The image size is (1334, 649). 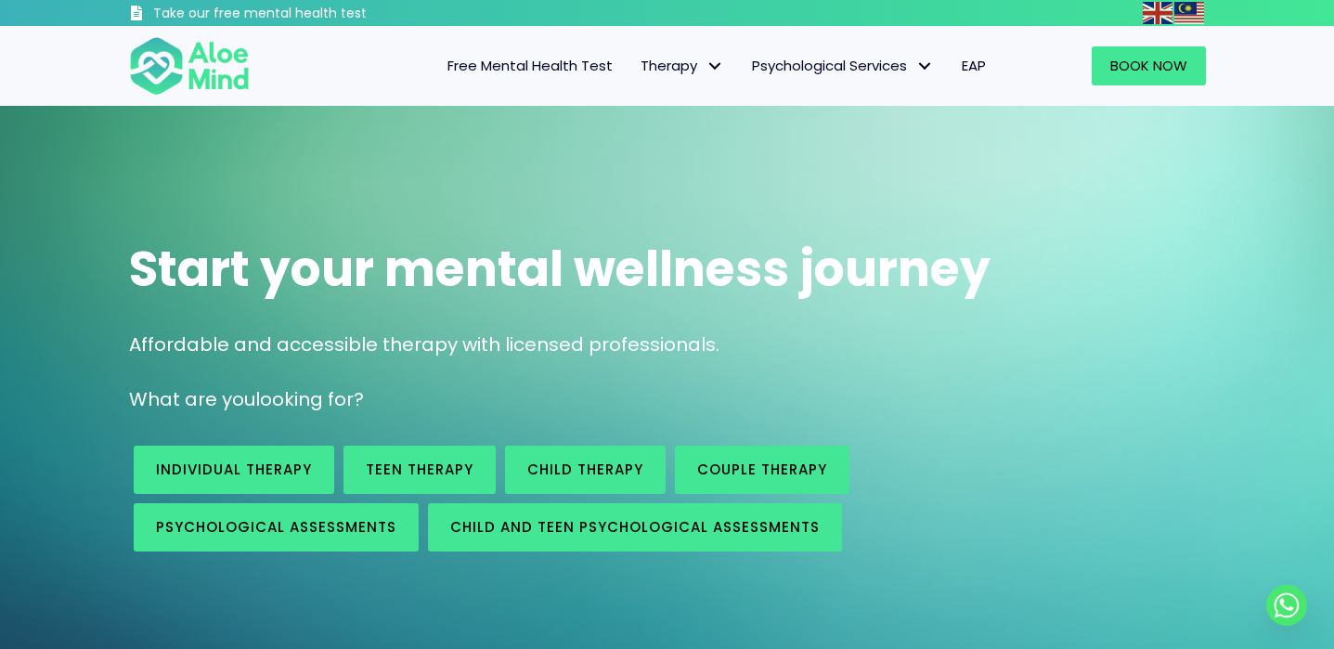 What do you see at coordinates (192, 399) in the screenshot?
I see `span: What are you` at bounding box center [192, 399].